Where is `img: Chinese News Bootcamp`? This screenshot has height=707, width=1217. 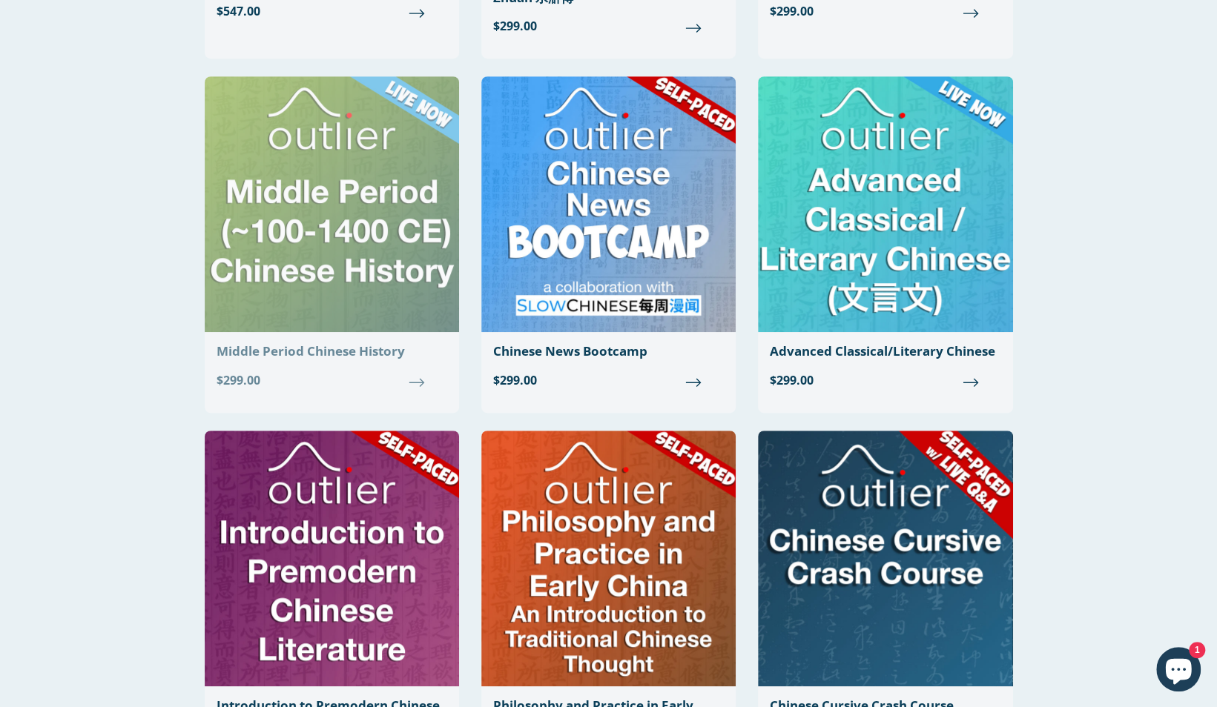 img: Chinese News Bootcamp is located at coordinates (608, 204).